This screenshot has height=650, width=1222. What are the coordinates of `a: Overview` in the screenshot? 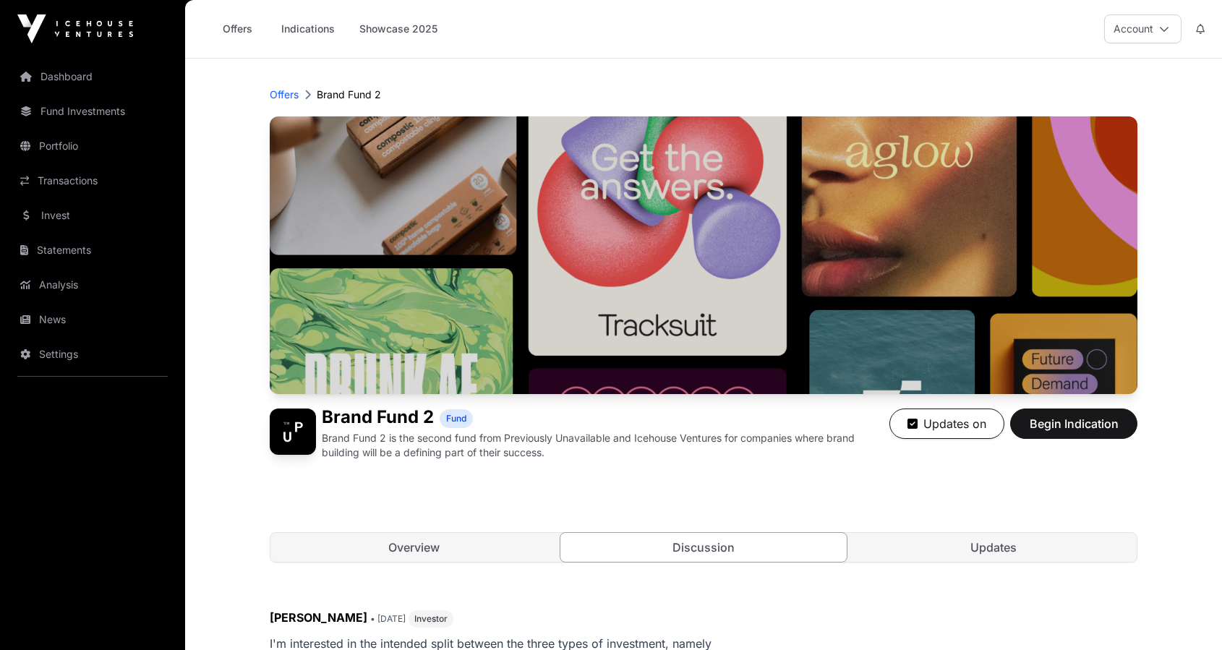 It's located at (414, 547).